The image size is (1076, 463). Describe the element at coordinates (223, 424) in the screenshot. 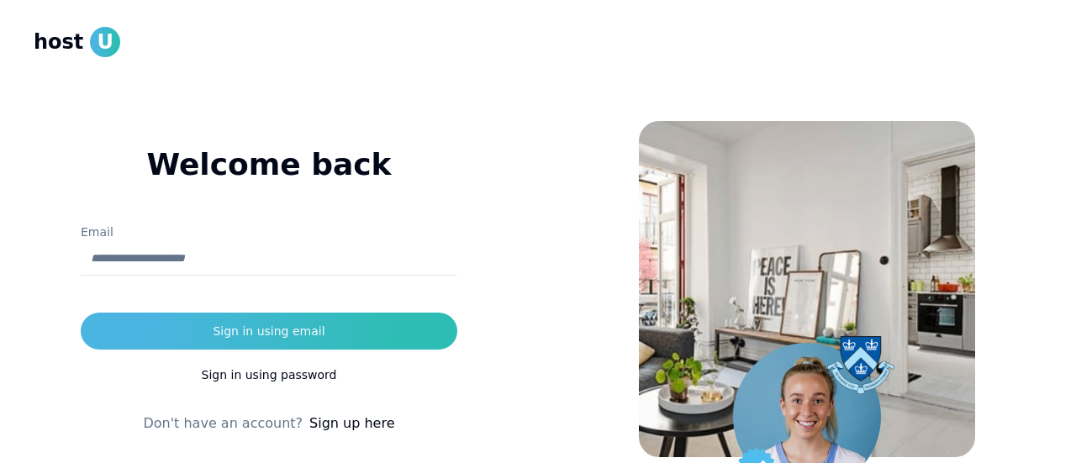

I see `span: Don't have an account?` at that location.